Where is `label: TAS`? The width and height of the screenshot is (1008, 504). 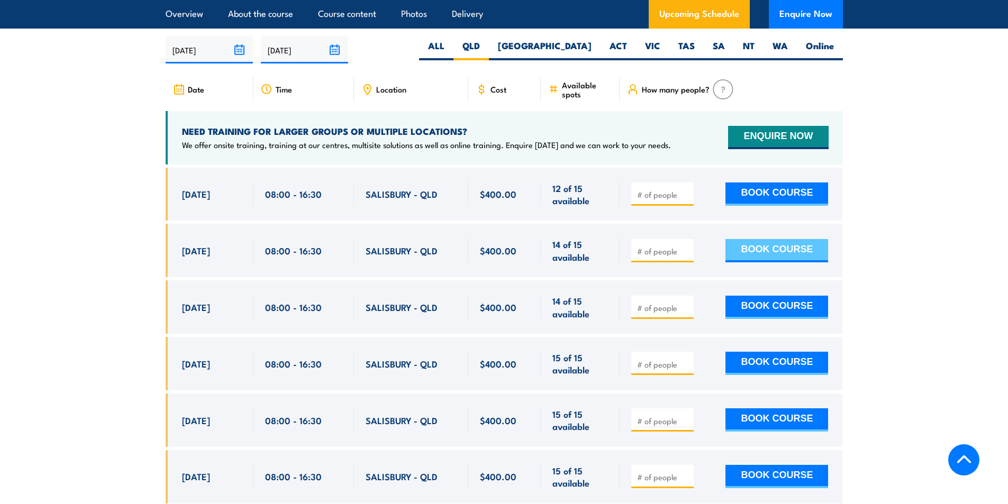 label: TAS is located at coordinates (686, 50).